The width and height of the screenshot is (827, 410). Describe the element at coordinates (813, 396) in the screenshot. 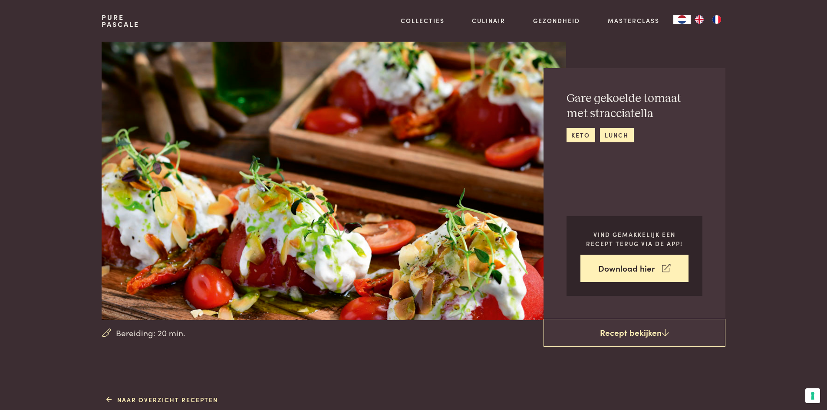

I see `button: Uw voorkeuren voor toestemming voor trackingtechnologieën` at that location.